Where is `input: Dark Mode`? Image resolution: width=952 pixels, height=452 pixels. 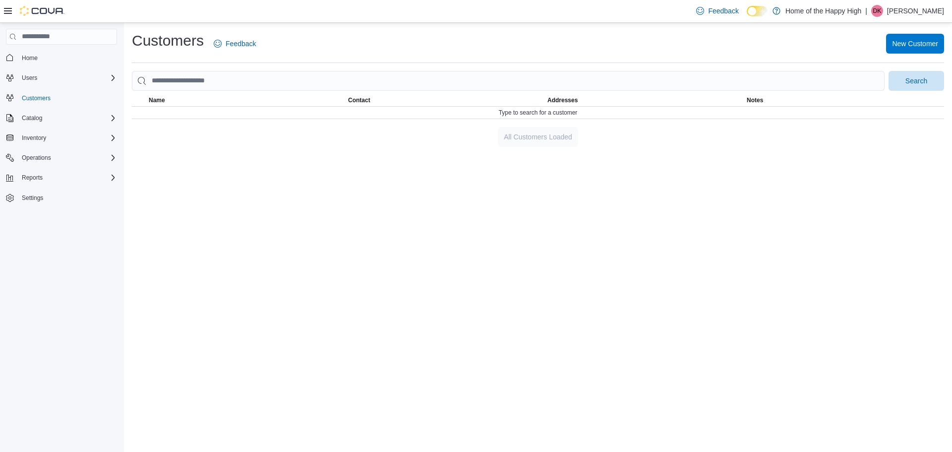 input: Dark Mode is located at coordinates (757, 11).